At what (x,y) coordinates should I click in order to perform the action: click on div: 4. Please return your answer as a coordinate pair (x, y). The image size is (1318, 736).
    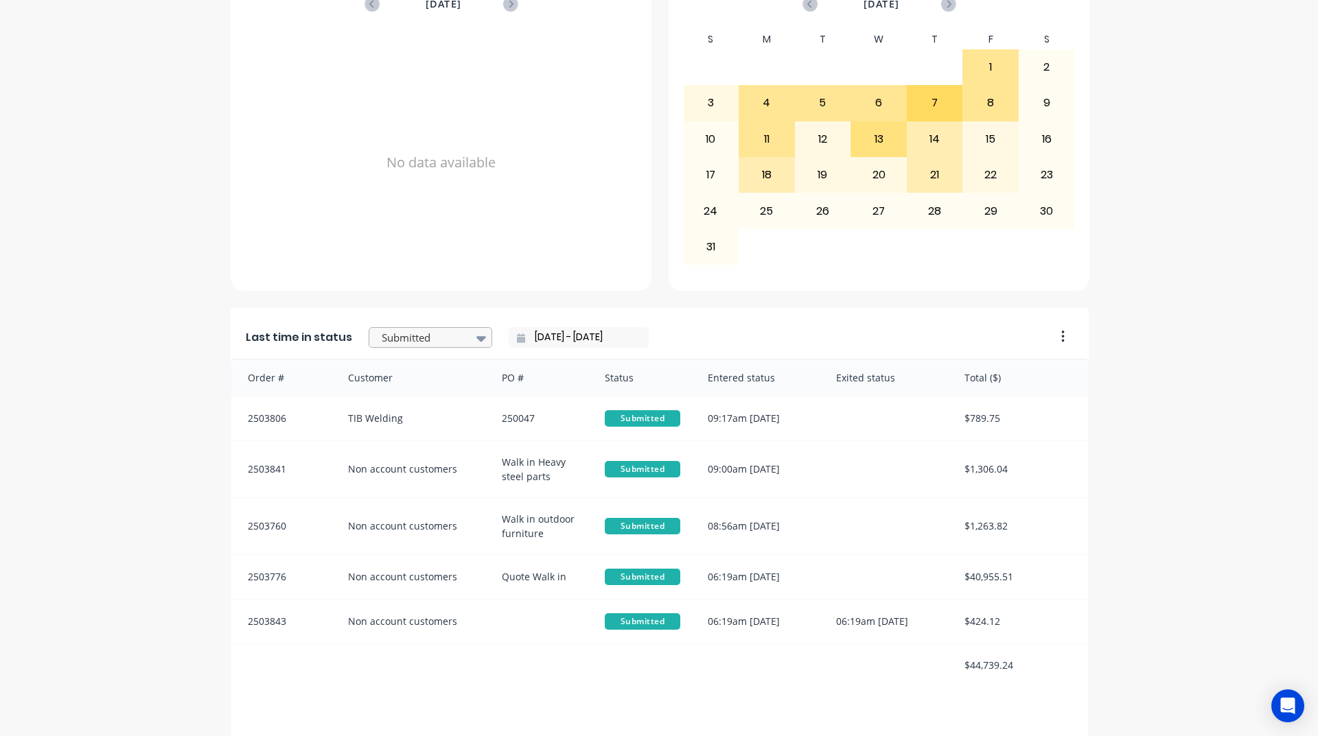
    Looking at the image, I should click on (767, 103).